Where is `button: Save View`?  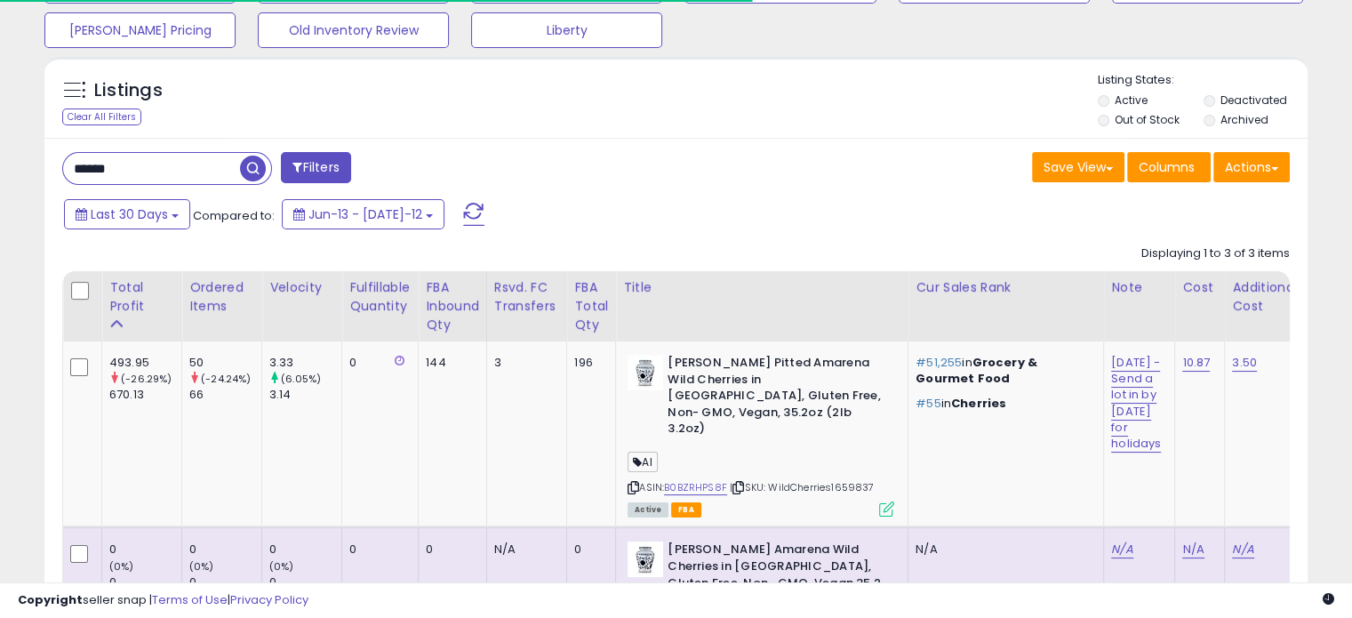
button: Save View is located at coordinates (1078, 167).